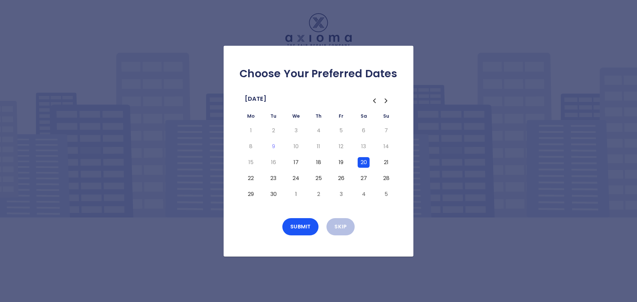  I want to click on button: Thursday, September 18th, 2025, so click(319, 163).